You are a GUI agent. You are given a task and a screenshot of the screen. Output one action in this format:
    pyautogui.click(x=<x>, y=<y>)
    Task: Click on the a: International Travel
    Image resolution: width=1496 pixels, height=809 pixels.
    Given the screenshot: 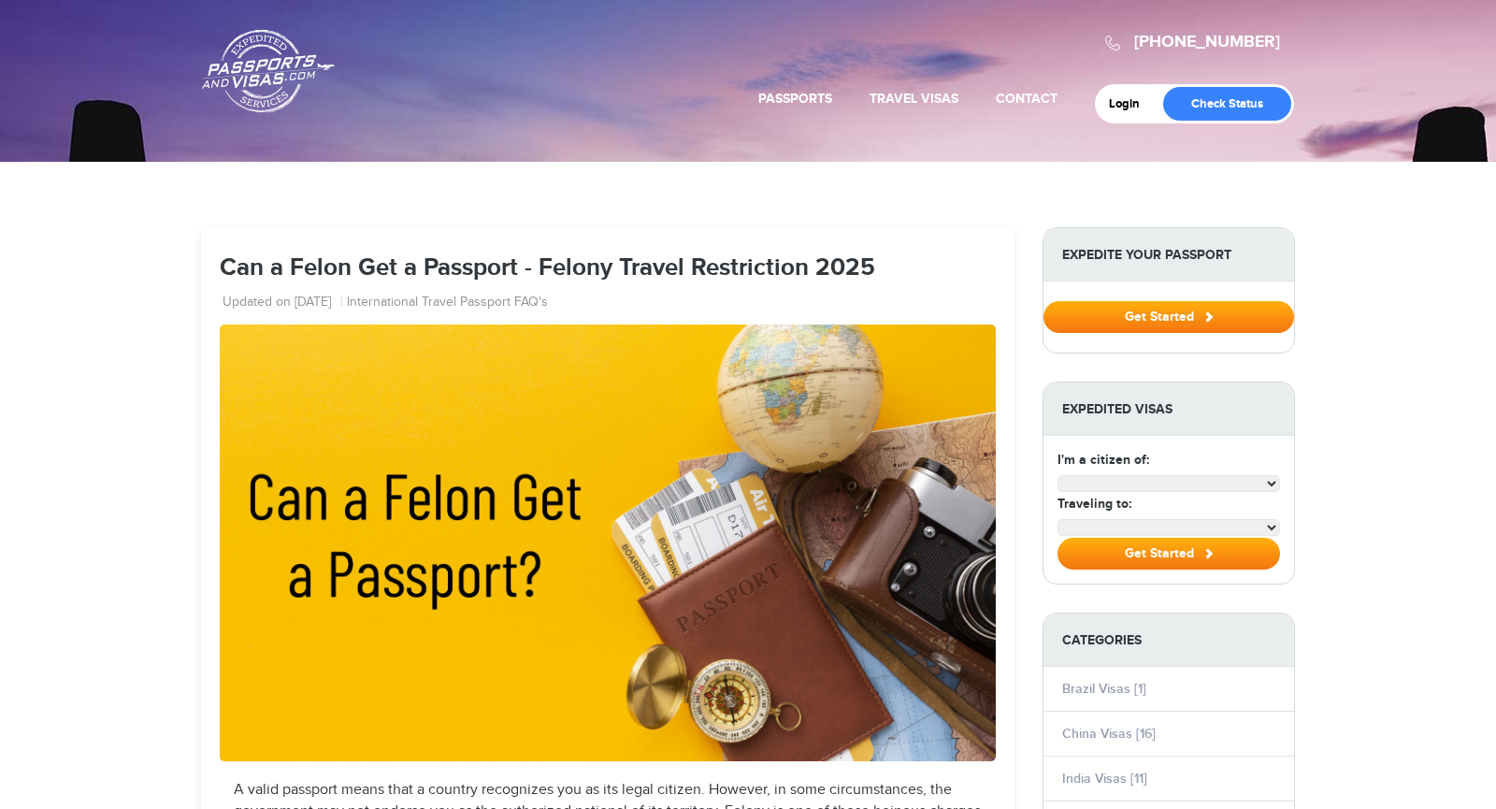 What is the action you would take?
    pyautogui.click(x=401, y=303)
    